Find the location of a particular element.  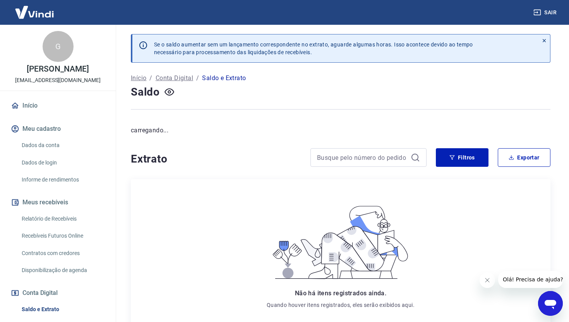

a: Recebíveis Futuros Online is located at coordinates (62, 236).